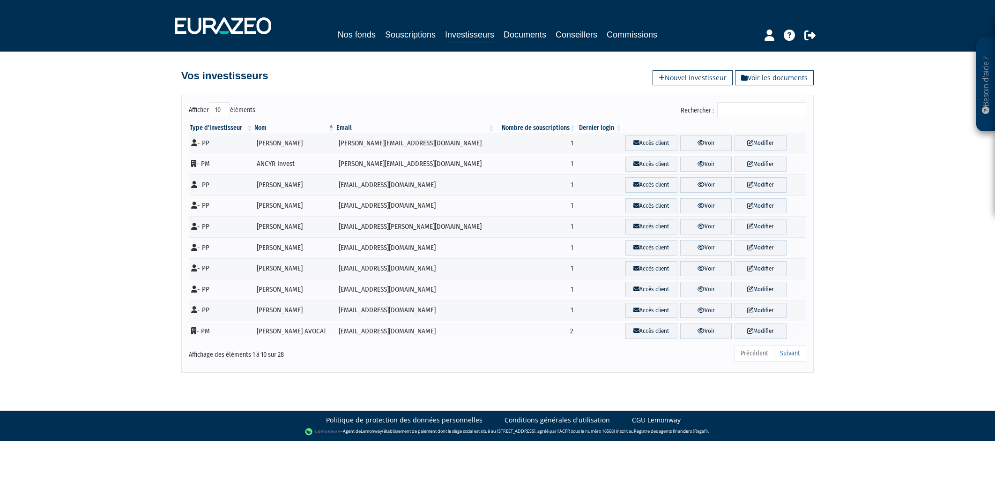  What do you see at coordinates (657, 420) in the screenshot?
I see `a: CGU Lemonway` at bounding box center [657, 420].